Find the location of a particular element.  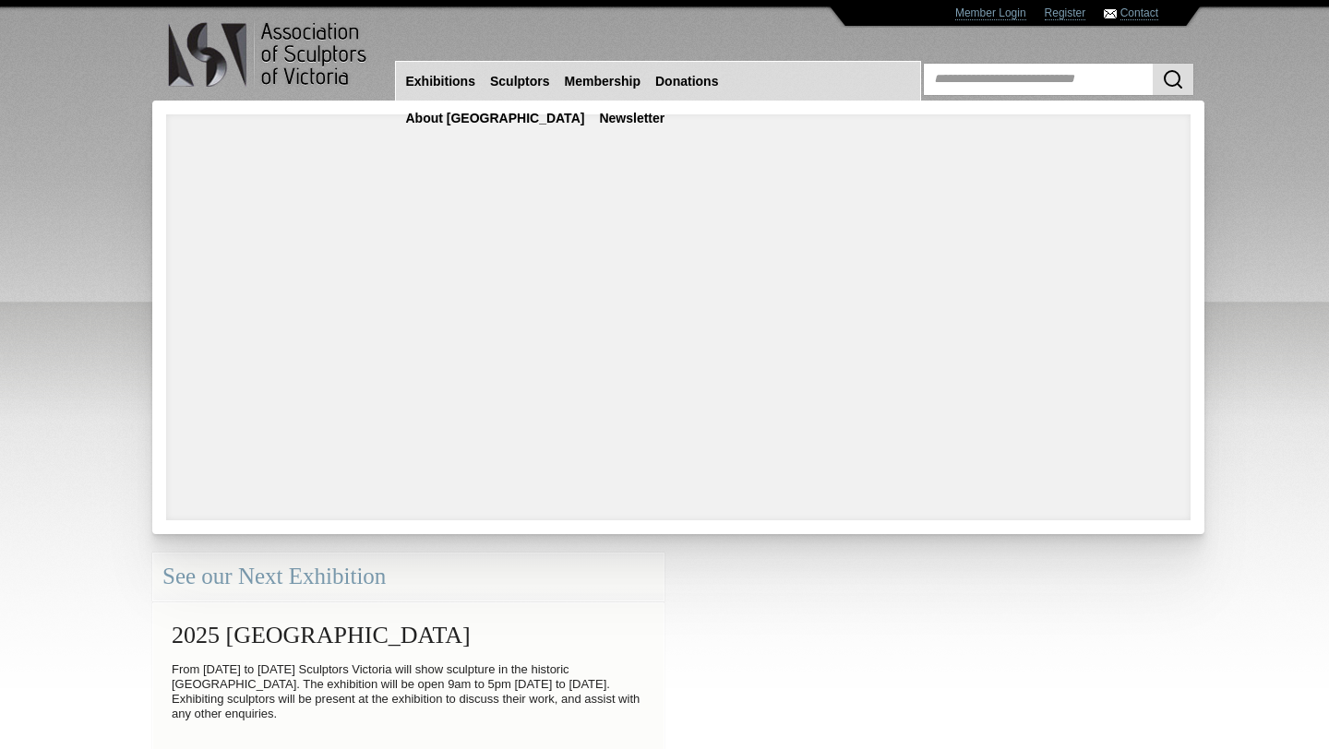

a: Exhibitions is located at coordinates (440, 81).